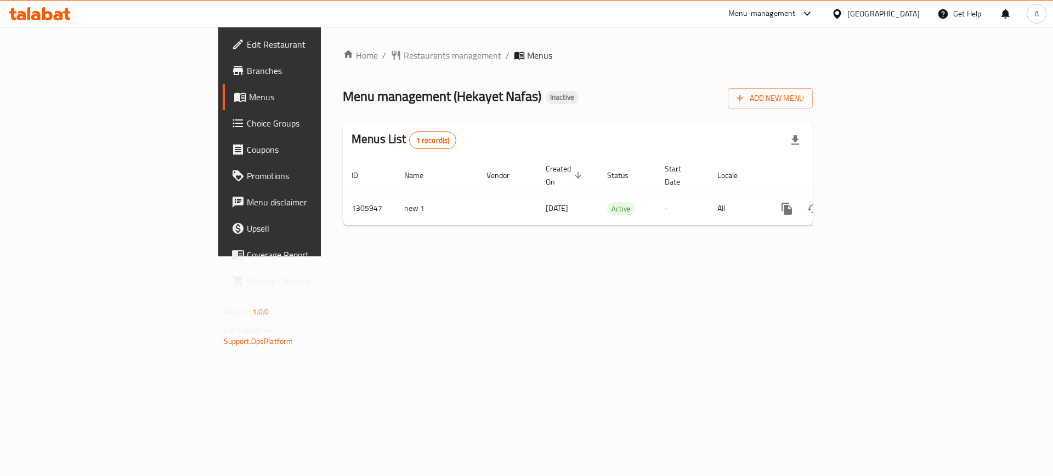  Describe the element at coordinates (505, 175) in the screenshot. I see `span: Vendor` at that location.